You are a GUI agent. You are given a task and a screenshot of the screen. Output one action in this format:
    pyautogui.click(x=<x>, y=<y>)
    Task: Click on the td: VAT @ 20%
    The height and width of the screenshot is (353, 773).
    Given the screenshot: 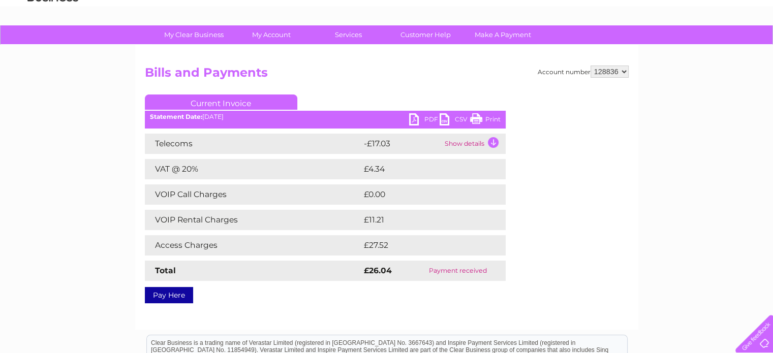 What is the action you would take?
    pyautogui.click(x=253, y=169)
    